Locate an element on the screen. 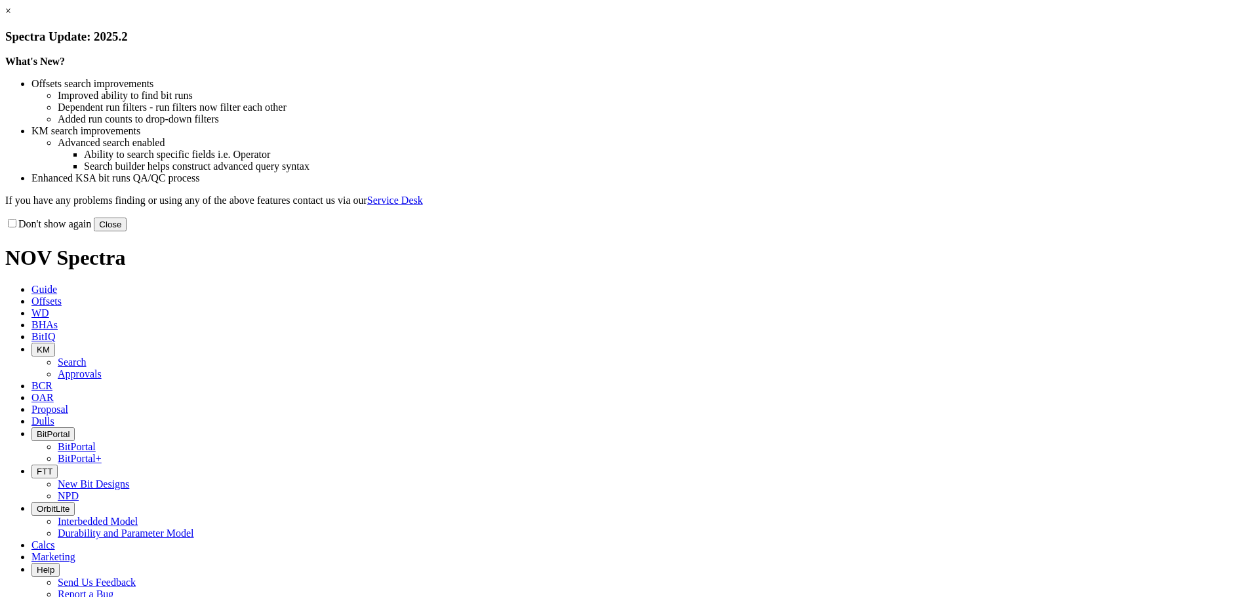 The width and height of the screenshot is (1259, 597). span: Offsets is located at coordinates (47, 301).